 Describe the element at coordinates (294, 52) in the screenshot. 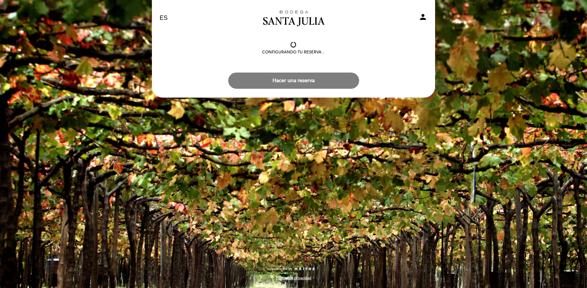

I see `div: Configurando tu reserva...` at that location.